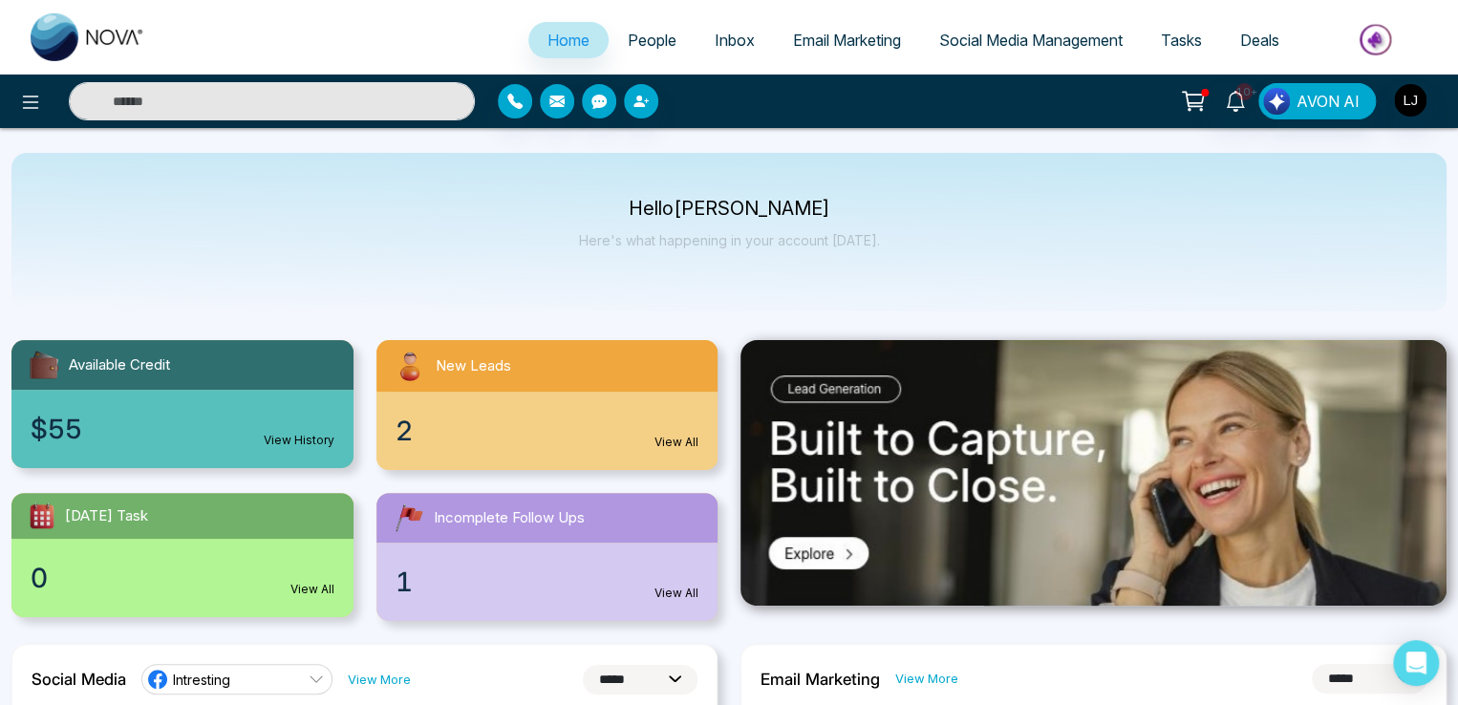  What do you see at coordinates (1244, 92) in the screenshot?
I see `span: 10+` at bounding box center [1244, 92].